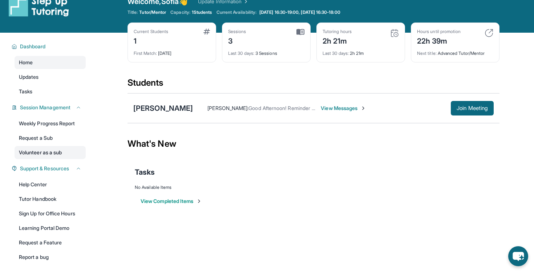 The height and width of the screenshot is (272, 534). What do you see at coordinates (50, 77) in the screenshot?
I see `a: Updates` at bounding box center [50, 77].